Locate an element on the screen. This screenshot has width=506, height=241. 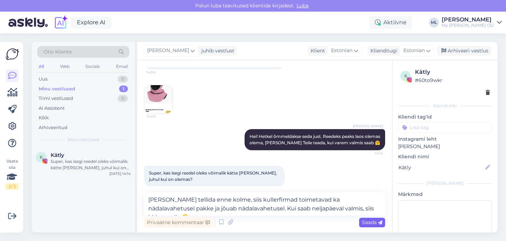
div: Arhiveeritud is located at coordinates (53, 128).